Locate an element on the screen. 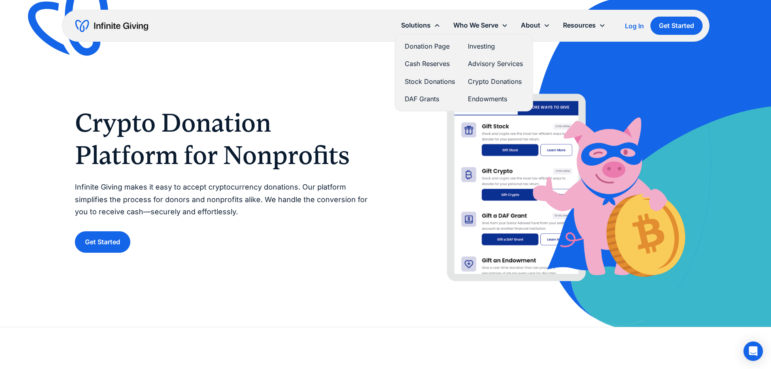 The image size is (771, 369). nav: Solutions is located at coordinates (464, 72).